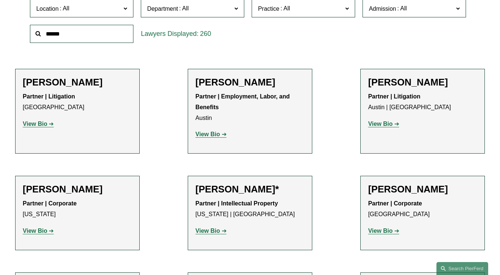  I want to click on p: Austin, so click(250, 107).